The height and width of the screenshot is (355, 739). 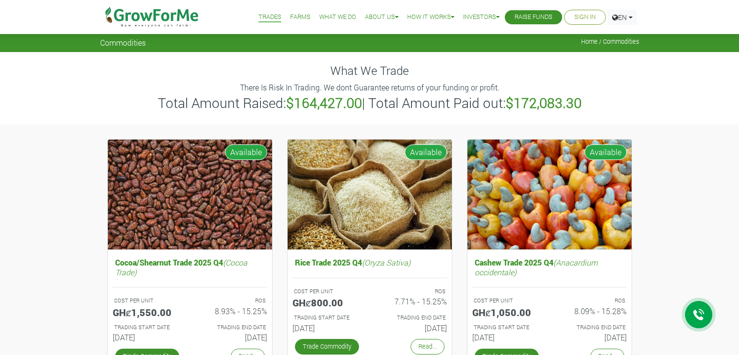 I want to click on i: (Anacardium occidentale), so click(x=536, y=267).